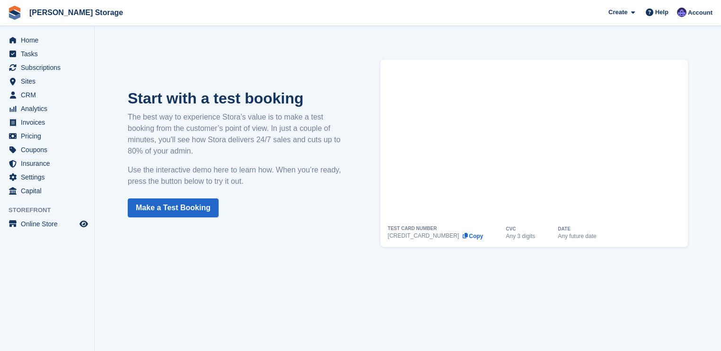 This screenshot has height=351, width=721. What do you see at coordinates (84, 224) in the screenshot?
I see `a: Preview store` at bounding box center [84, 224].